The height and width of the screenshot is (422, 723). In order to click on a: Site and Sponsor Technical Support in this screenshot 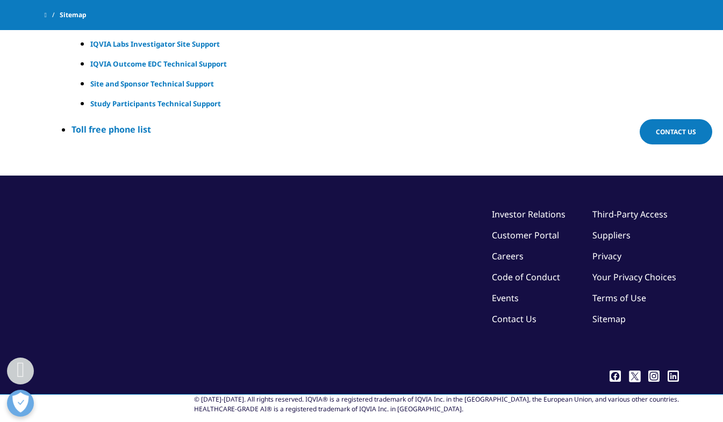, I will do `click(372, 84)`.